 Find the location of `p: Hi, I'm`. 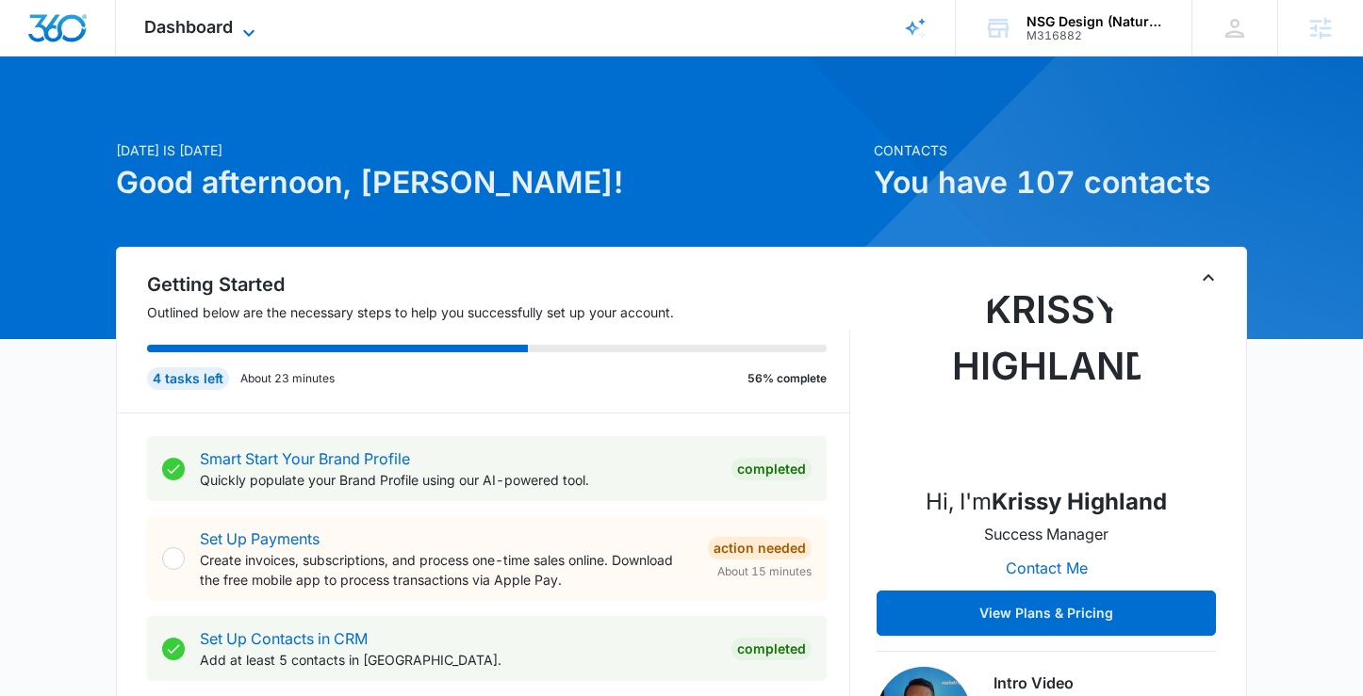

p: Hi, I'm is located at coordinates (1046, 502).